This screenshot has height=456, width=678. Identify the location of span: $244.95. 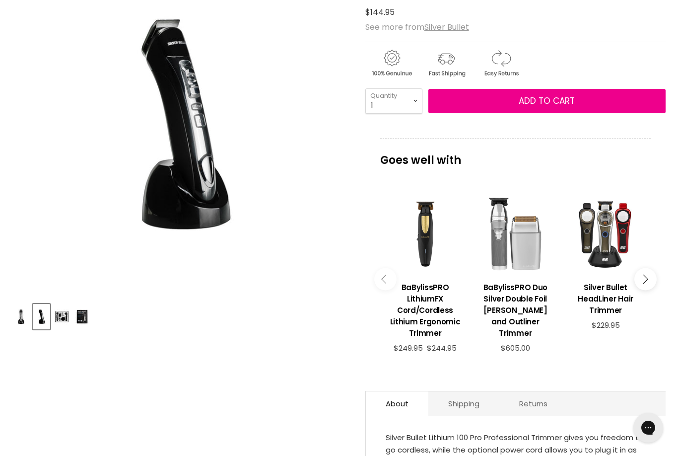
(442, 347).